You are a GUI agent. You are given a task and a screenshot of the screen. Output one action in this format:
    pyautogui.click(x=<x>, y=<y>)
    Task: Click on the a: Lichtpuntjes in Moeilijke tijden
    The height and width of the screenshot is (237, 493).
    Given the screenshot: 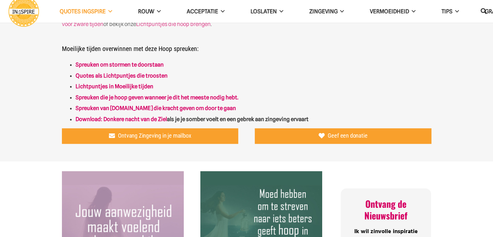 What is the action you would take?
    pyautogui.click(x=114, y=86)
    